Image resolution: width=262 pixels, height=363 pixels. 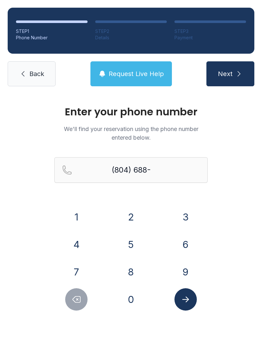 I want to click on span: Back, so click(x=37, y=74).